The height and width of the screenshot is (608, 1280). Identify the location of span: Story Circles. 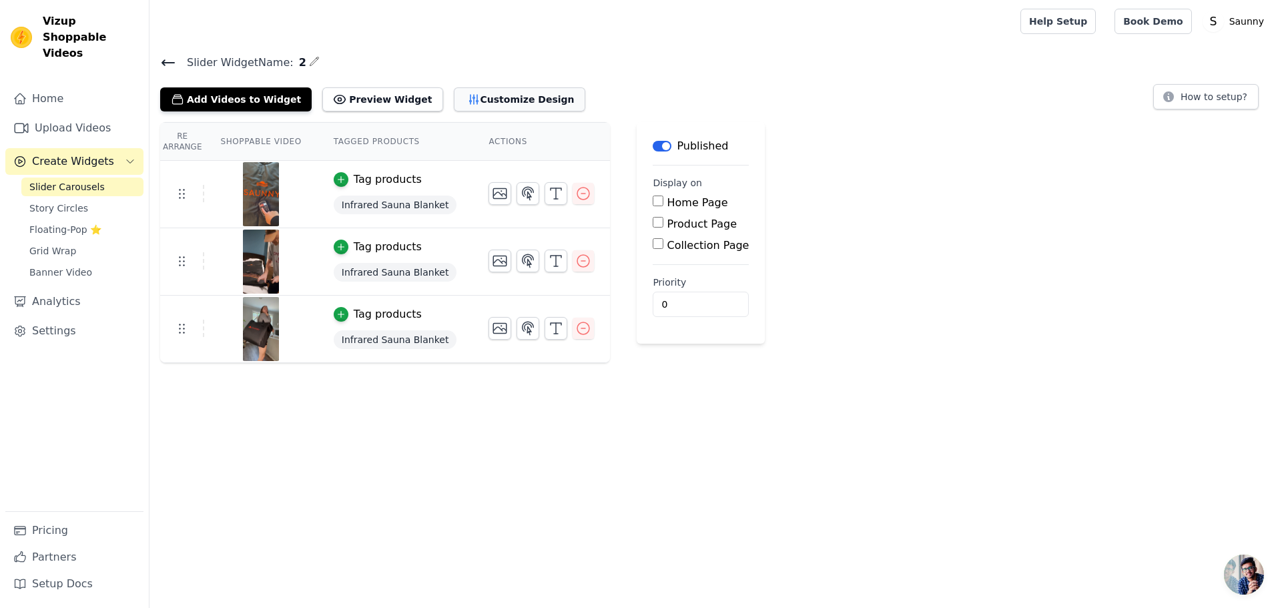
(59, 208).